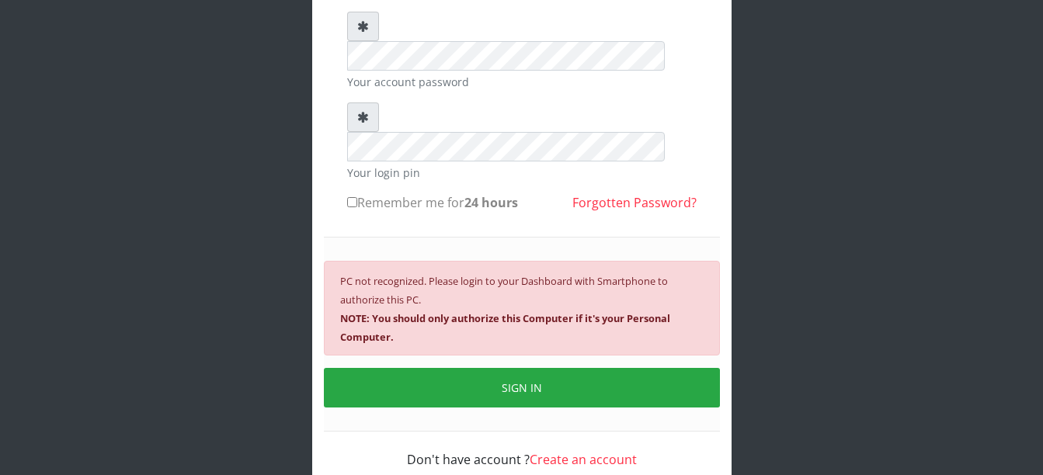 This screenshot has height=475, width=1043. What do you see at coordinates (522, 451) in the screenshot?
I see `div: Don't have account ?` at bounding box center [522, 451].